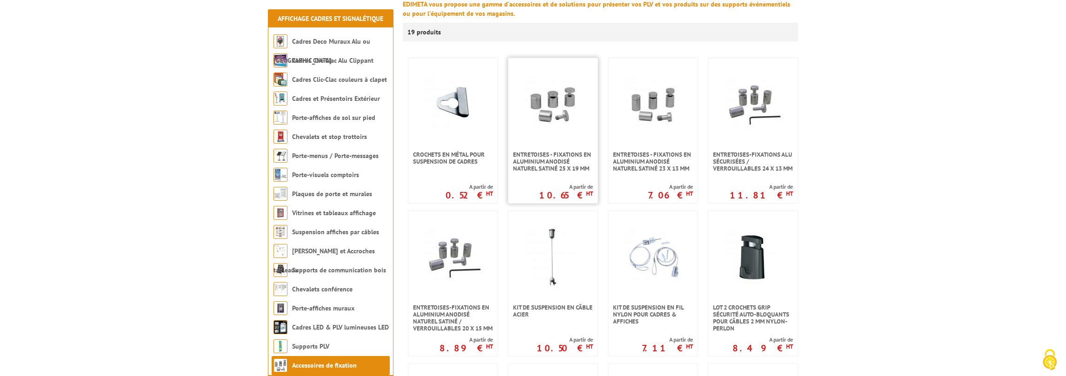  Describe the element at coordinates (280, 80) in the screenshot. I see `img: Cadres Clic-Clac couleurs à clapet` at that location.